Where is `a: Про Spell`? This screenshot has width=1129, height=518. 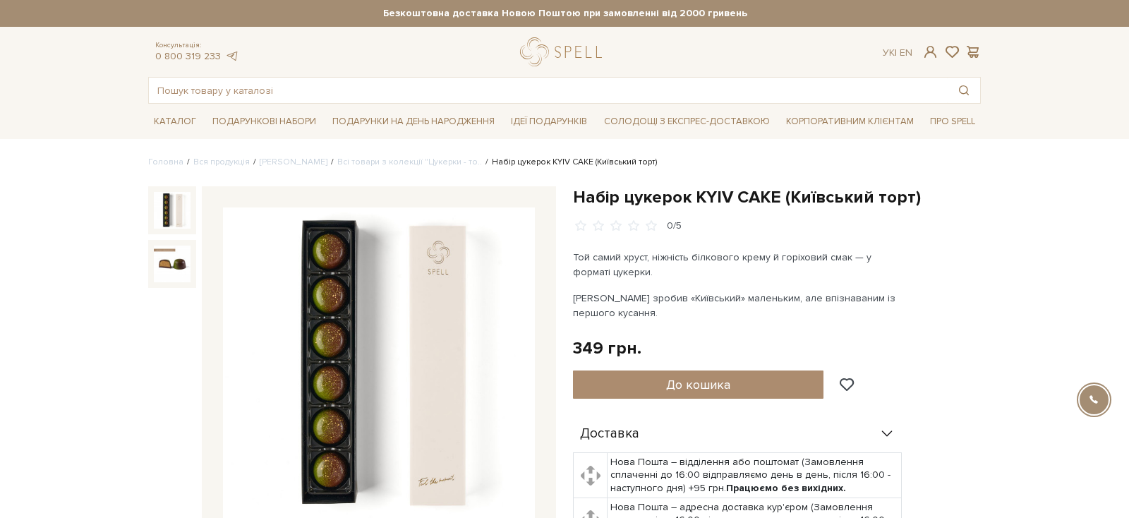 a: Про Spell is located at coordinates (953, 121).